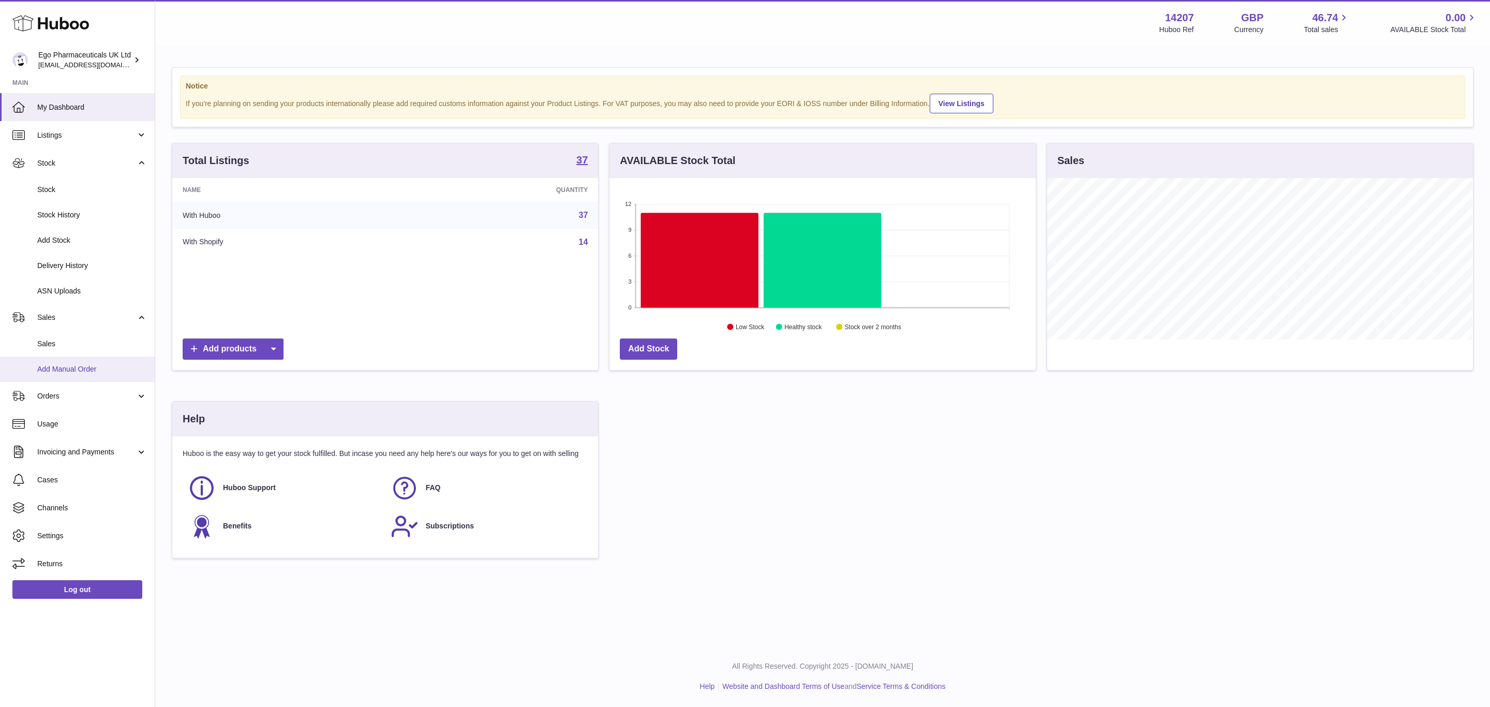  What do you see at coordinates (92, 508) in the screenshot?
I see `span: Channels` at bounding box center [92, 508].